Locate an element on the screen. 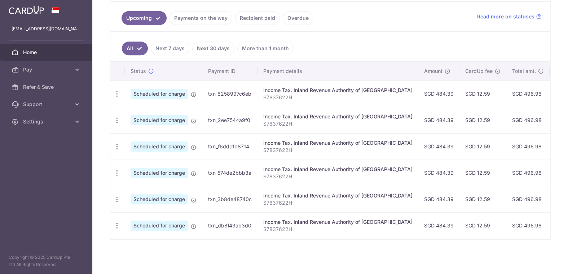  a: Next 30 days is located at coordinates (213, 48).